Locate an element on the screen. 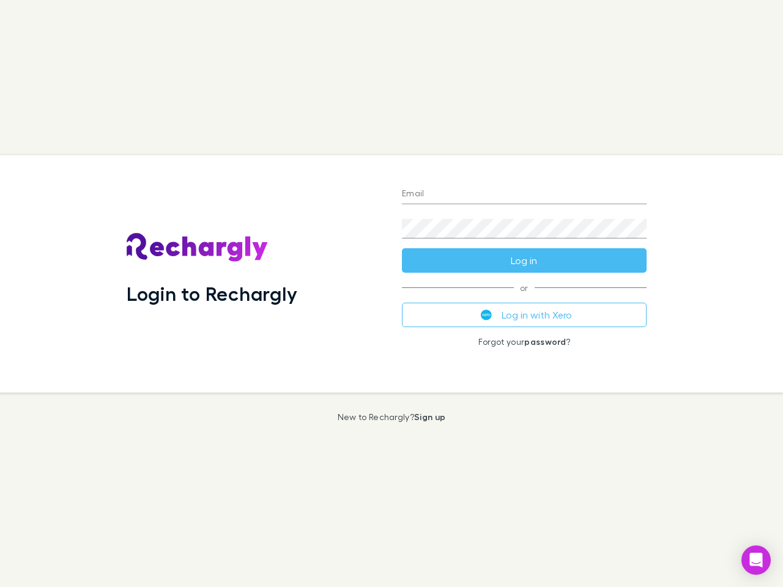 The image size is (783, 587). div: Open Intercom Messenger is located at coordinates (756, 560).